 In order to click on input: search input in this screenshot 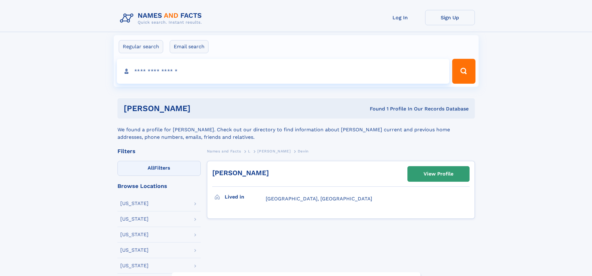, I will do `click(283, 71)`.